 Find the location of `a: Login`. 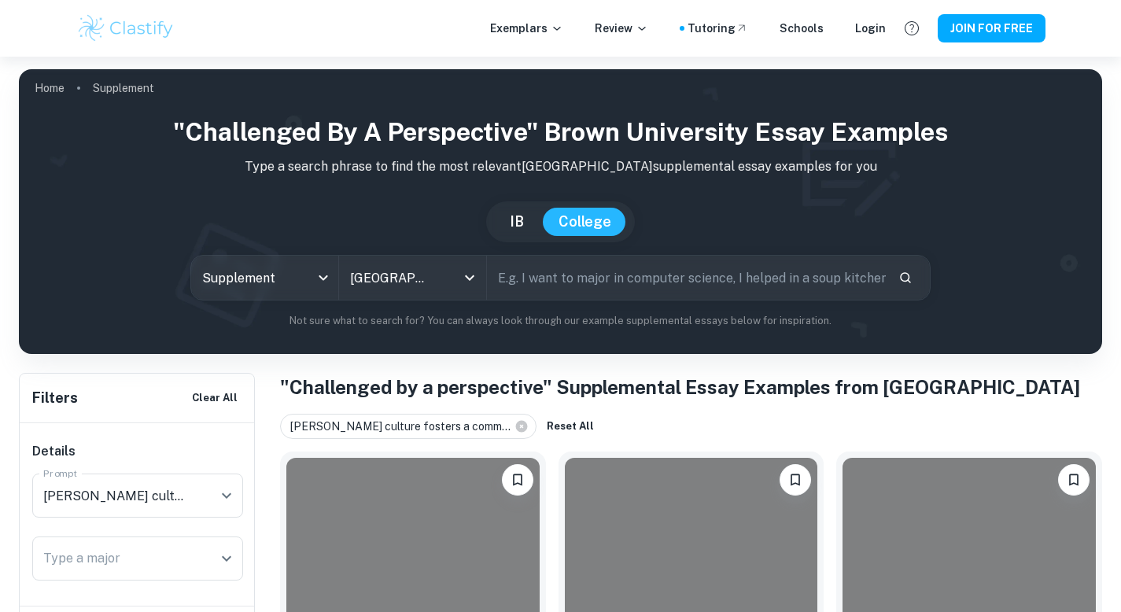

a: Login is located at coordinates (870, 28).